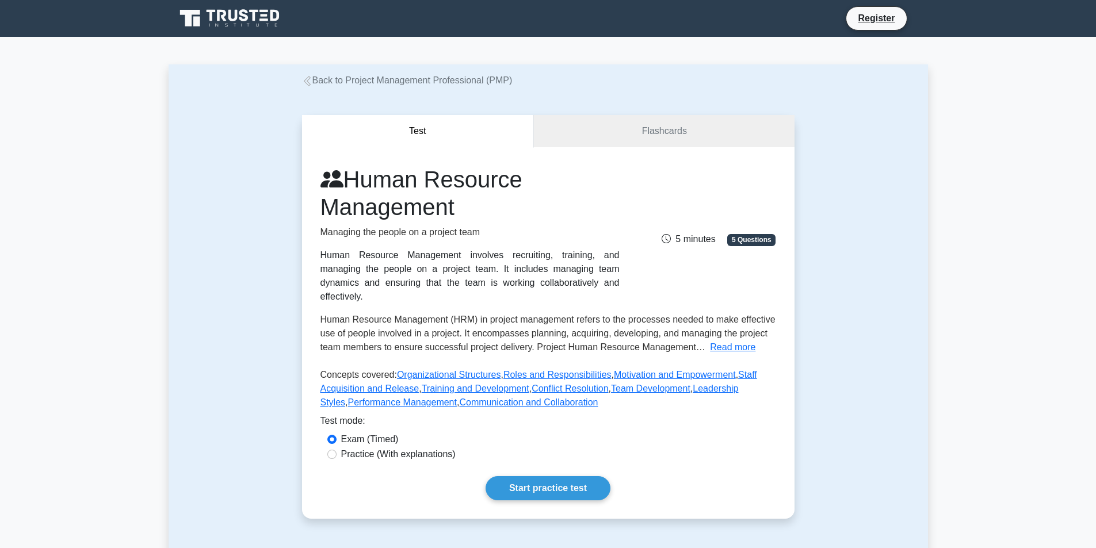  What do you see at coordinates (876, 18) in the screenshot?
I see `a: Register` at bounding box center [876, 18].